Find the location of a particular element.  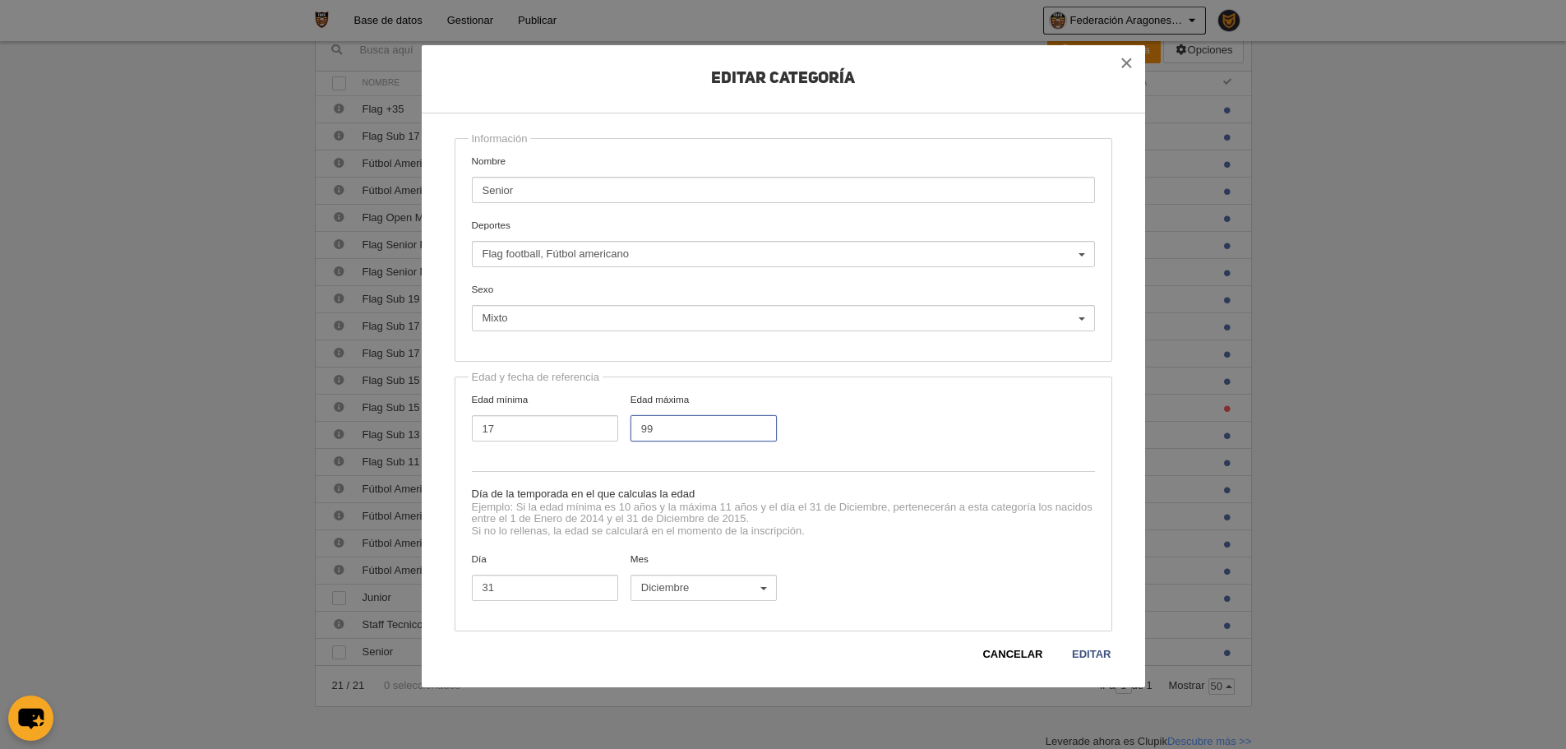

input: Nombre is located at coordinates (783, 190).